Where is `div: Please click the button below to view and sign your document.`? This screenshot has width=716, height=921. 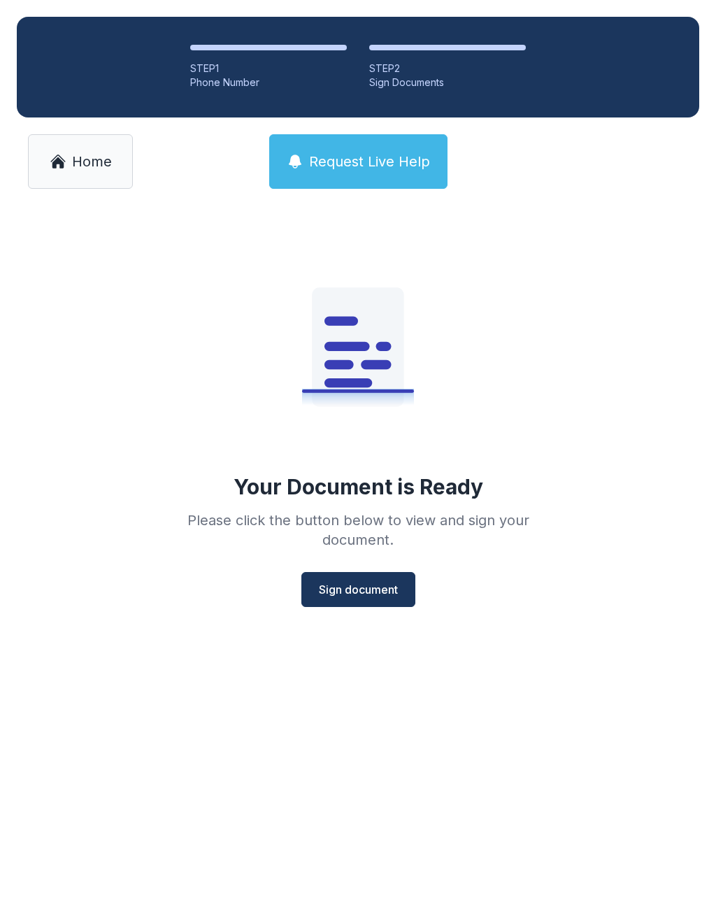 div: Please click the button below to view and sign your document. is located at coordinates (358, 530).